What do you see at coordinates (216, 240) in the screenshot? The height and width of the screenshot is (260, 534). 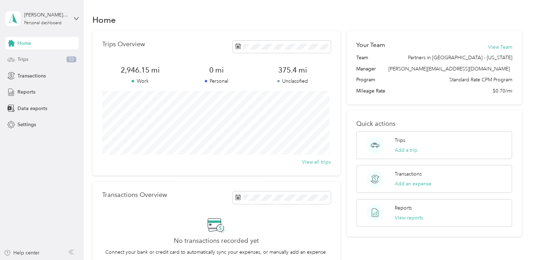 I see `h2: No transactions recorded yet` at bounding box center [216, 240].